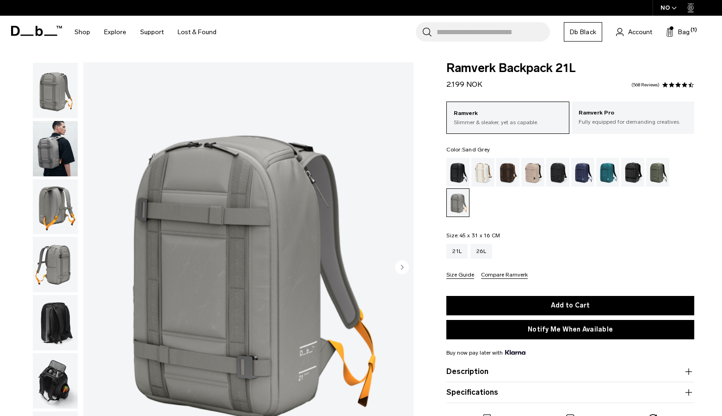 Image resolution: width=722 pixels, height=416 pixels. What do you see at coordinates (481, 251) in the screenshot?
I see `a: 26L` at bounding box center [481, 251].